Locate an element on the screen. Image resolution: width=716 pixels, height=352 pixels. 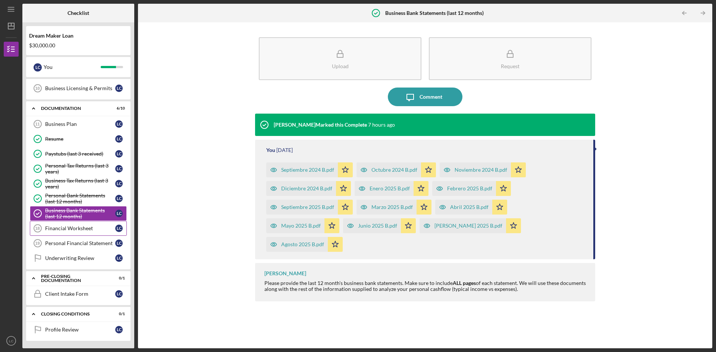
div: Marzo 2025 B.pdf is located at coordinates (392, 207).